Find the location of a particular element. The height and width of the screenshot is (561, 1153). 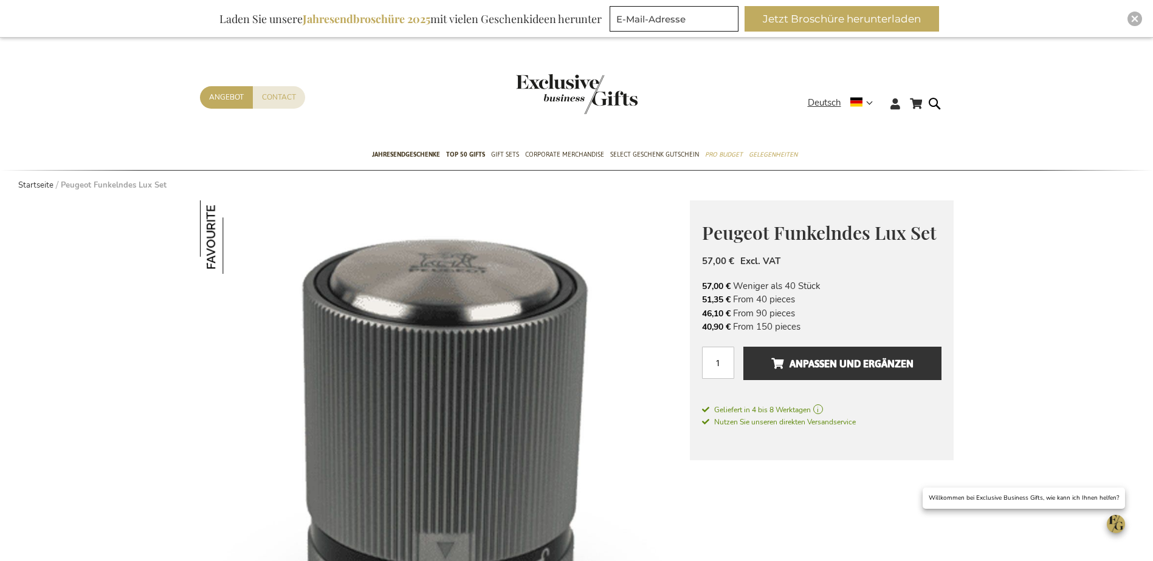

span: Jahresendgeschenke is located at coordinates (406, 154).